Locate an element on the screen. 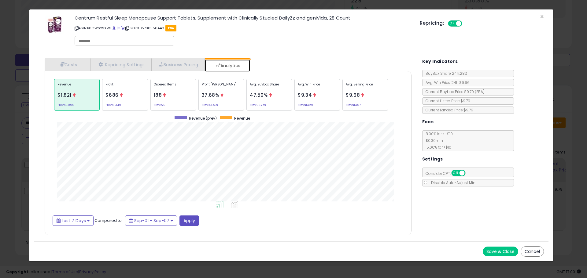  a: Costs is located at coordinates (68, 64).